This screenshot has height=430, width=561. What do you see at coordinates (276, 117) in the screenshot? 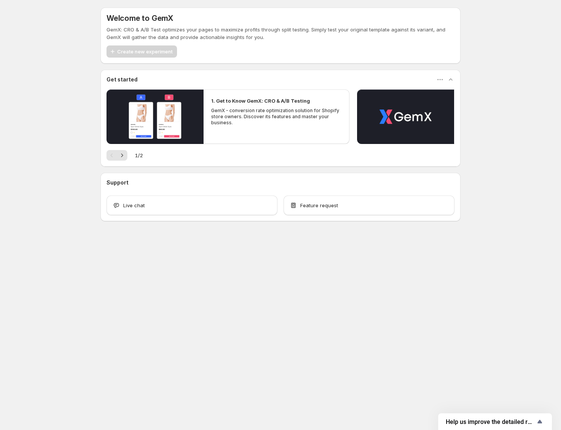
I see `p: GemX - conversion rate optimization solution for Shopify store owners. Discover its features and ...` at bounding box center [276, 117].